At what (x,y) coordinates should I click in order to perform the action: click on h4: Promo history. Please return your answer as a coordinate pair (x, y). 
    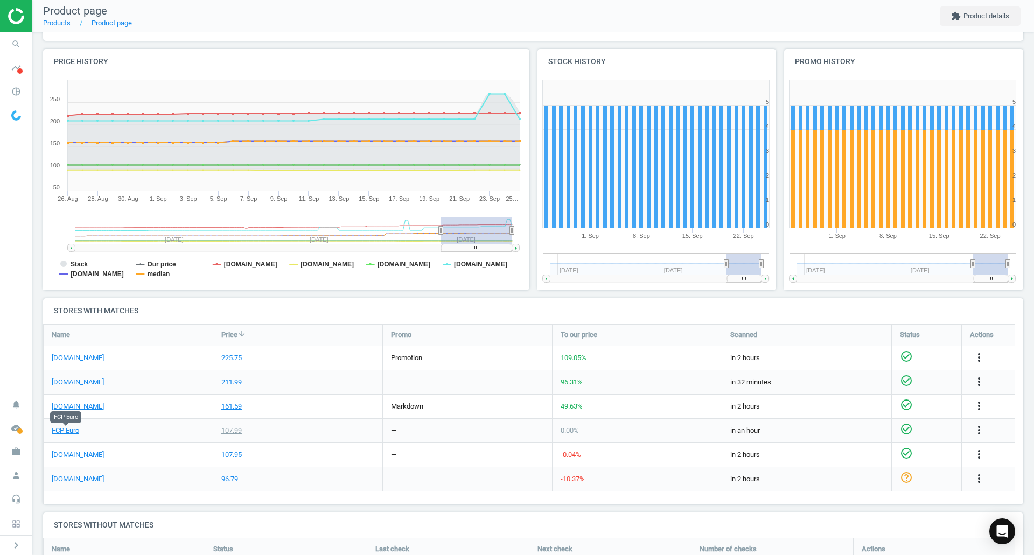
    Looking at the image, I should click on (904, 61).